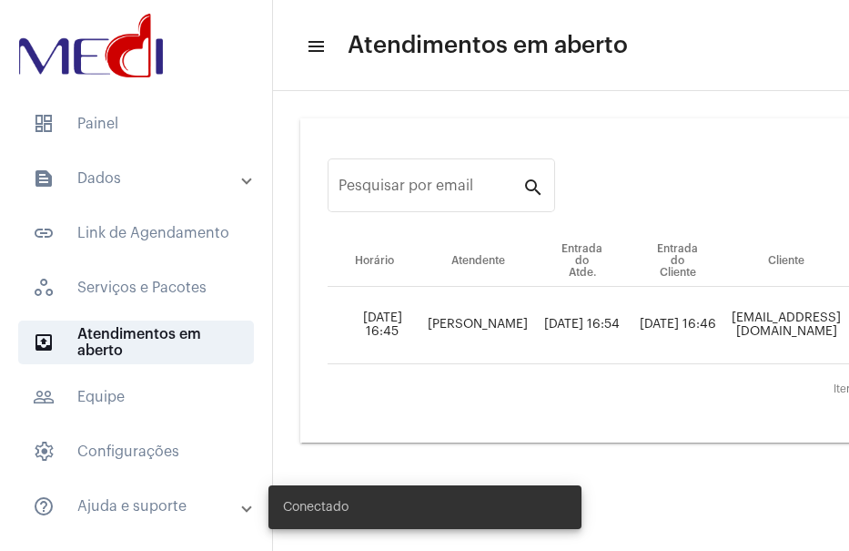 The image size is (849, 551). Describe the element at coordinates (136, 397) in the screenshot. I see `span: Equipe` at that location.